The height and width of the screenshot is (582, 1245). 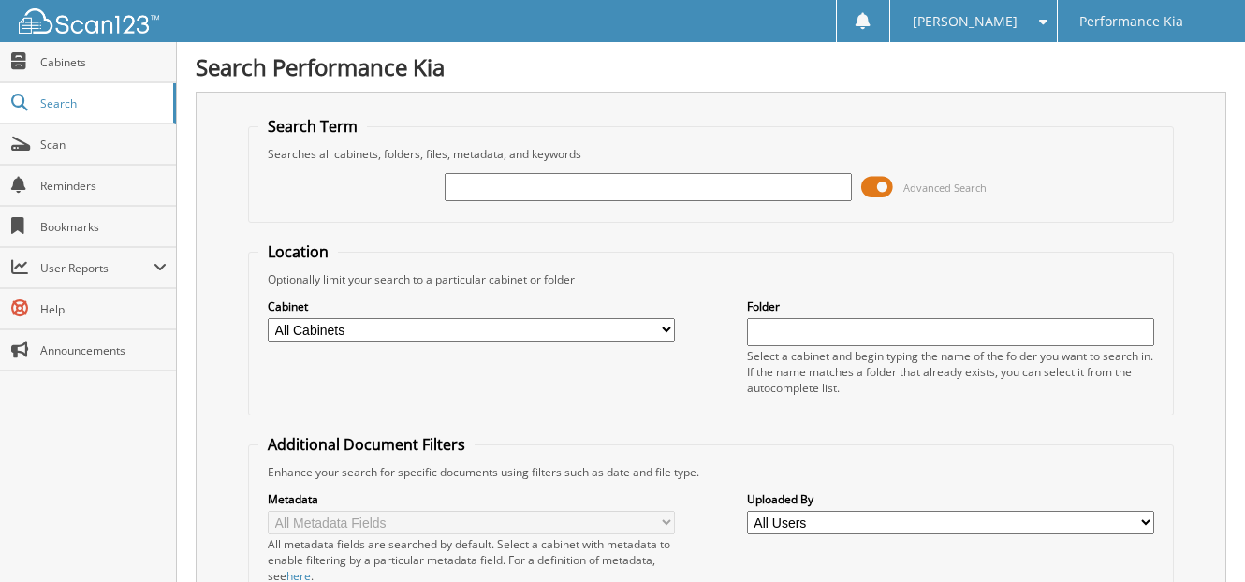 What do you see at coordinates (950, 499) in the screenshot?
I see `label: Uploaded By` at bounding box center [950, 499].